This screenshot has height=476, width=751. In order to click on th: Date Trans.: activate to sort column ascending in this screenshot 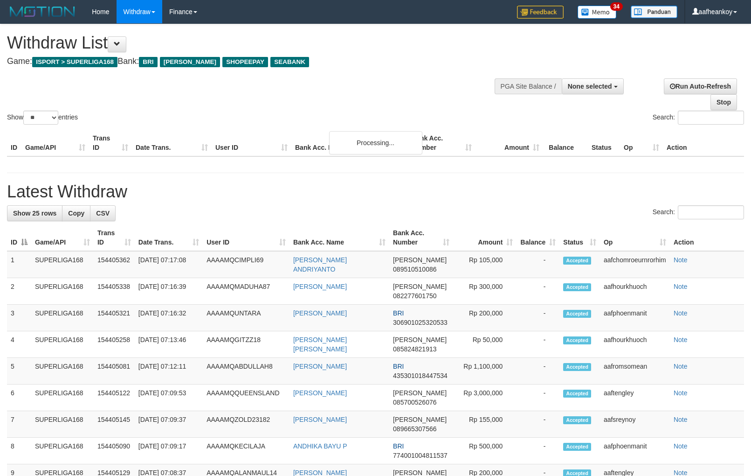, I will do `click(169, 237)`.